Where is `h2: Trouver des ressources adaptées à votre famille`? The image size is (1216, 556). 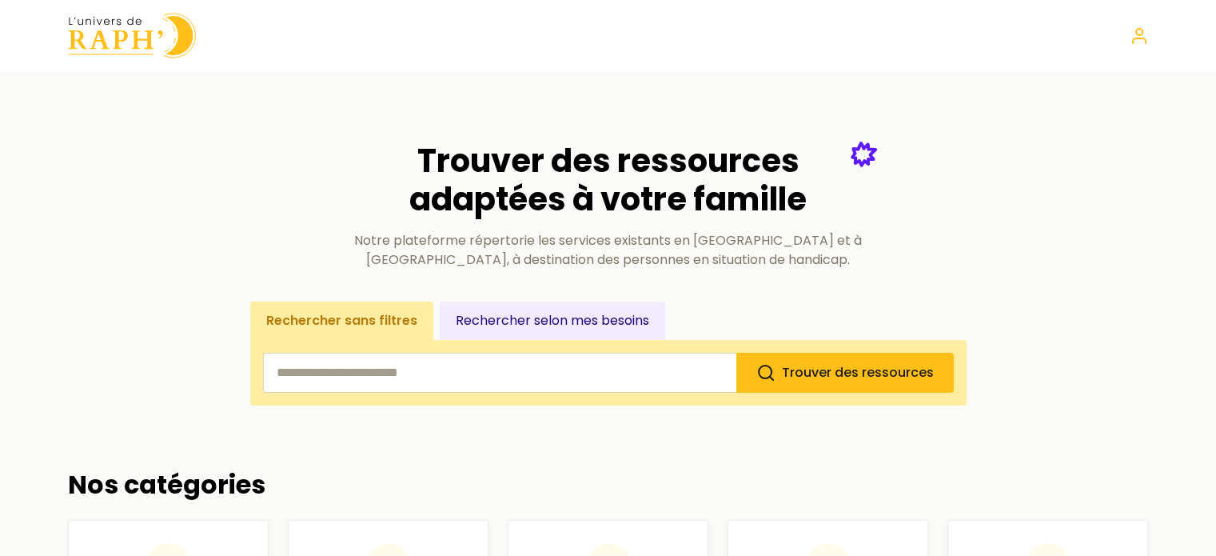
h2: Trouver des ressources adaptées à votre famille is located at coordinates (608, 180).